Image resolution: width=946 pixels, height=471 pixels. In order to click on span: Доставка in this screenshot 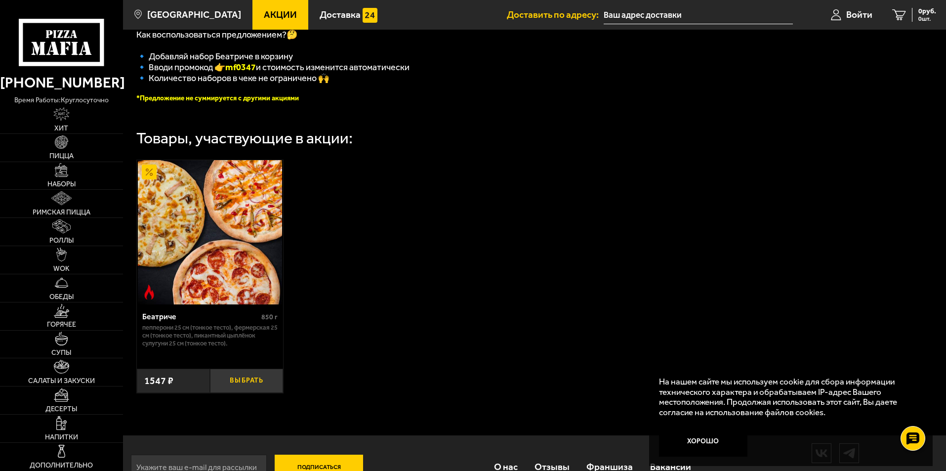, I will do `click(340, 14)`.